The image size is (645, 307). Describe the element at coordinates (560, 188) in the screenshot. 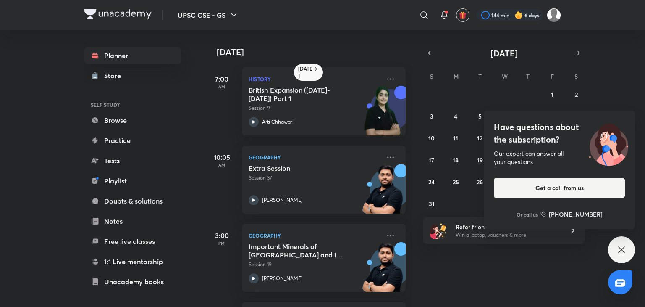

I see `button: Get a call from us` at that location.